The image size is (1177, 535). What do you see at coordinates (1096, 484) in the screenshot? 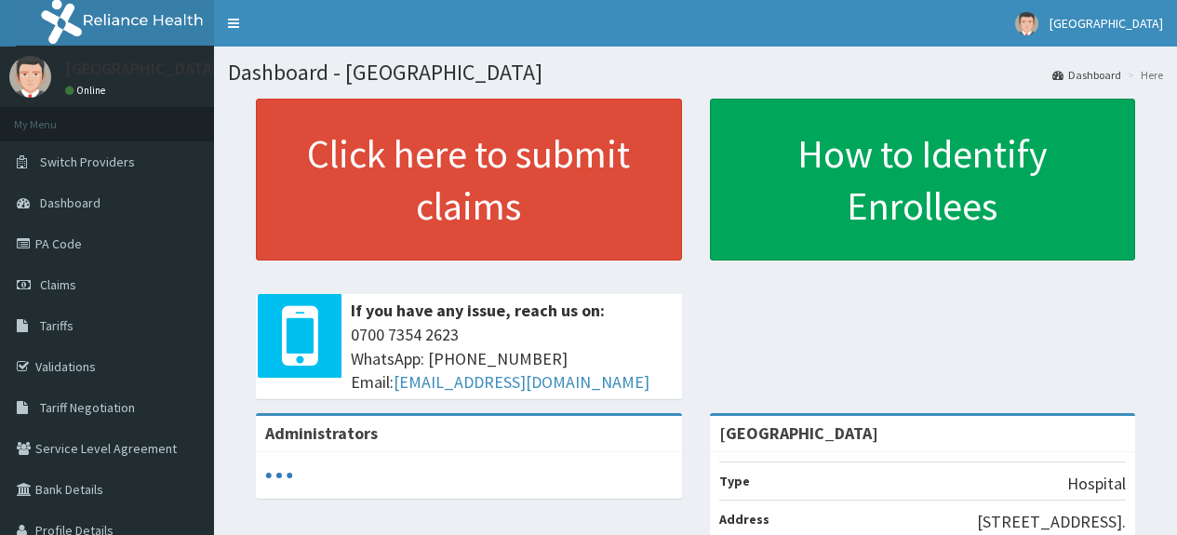
I see `p: Hospital` at bounding box center [1096, 484].